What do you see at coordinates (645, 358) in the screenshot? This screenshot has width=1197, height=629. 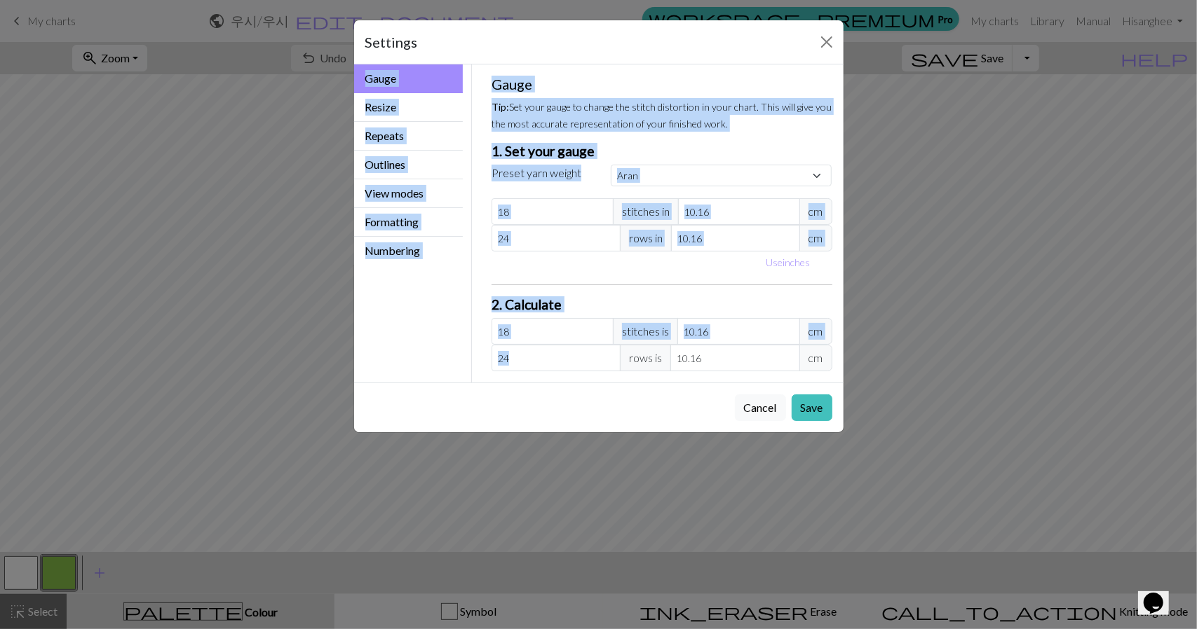 I see `span: rows is` at bounding box center [645, 358].